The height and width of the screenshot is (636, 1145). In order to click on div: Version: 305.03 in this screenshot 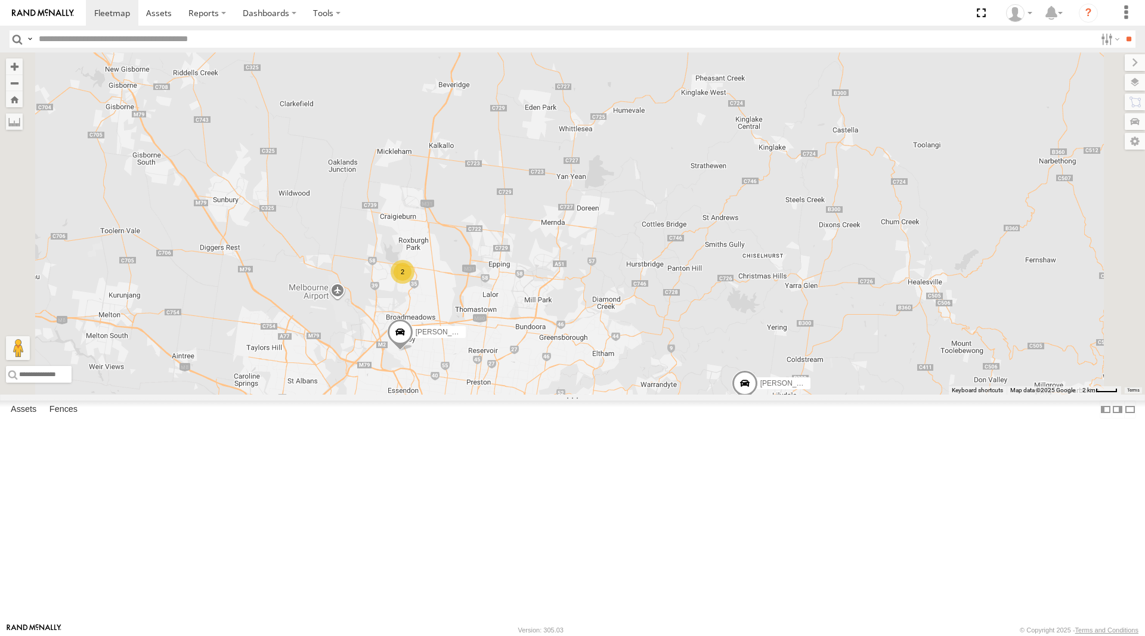, I will do `click(541, 630)`.